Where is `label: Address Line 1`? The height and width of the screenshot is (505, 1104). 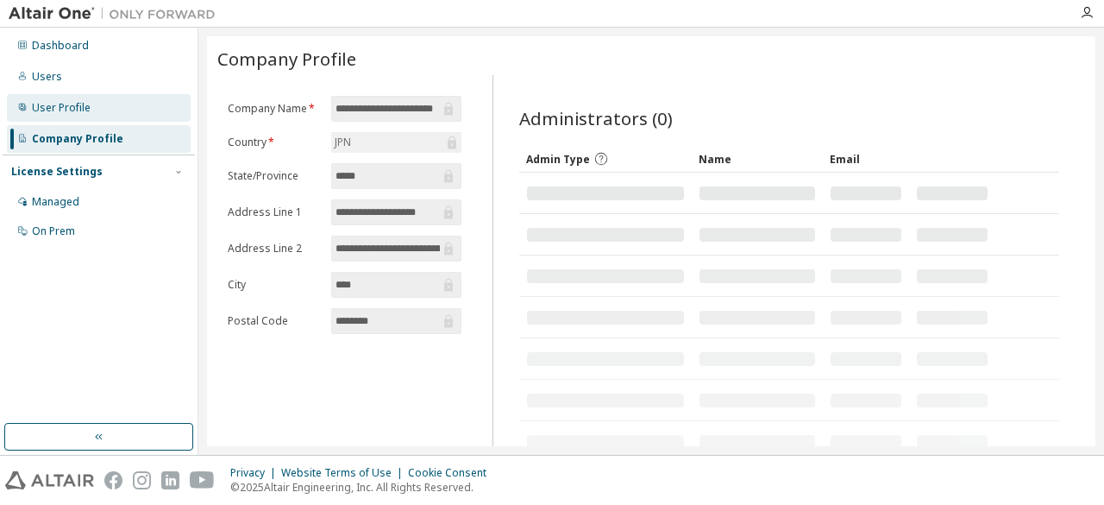
label: Address Line 1 is located at coordinates (274, 212).